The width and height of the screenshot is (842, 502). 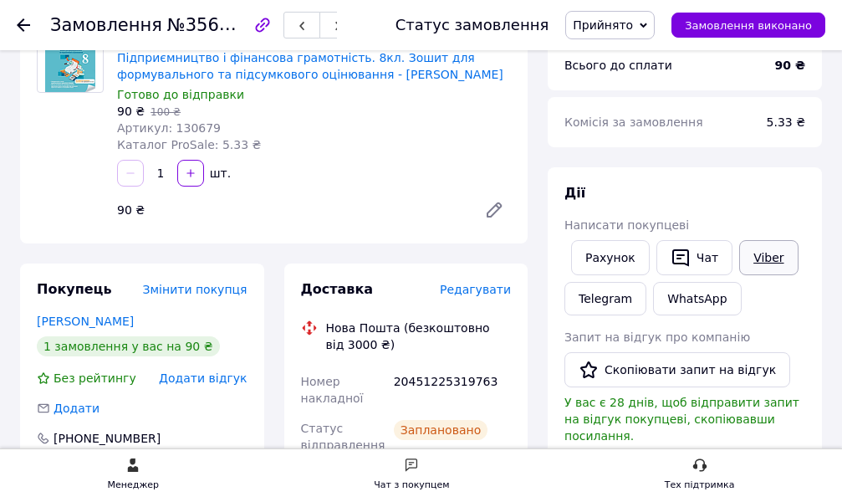 I want to click on div: Чат з покупцем, so click(x=412, y=485).